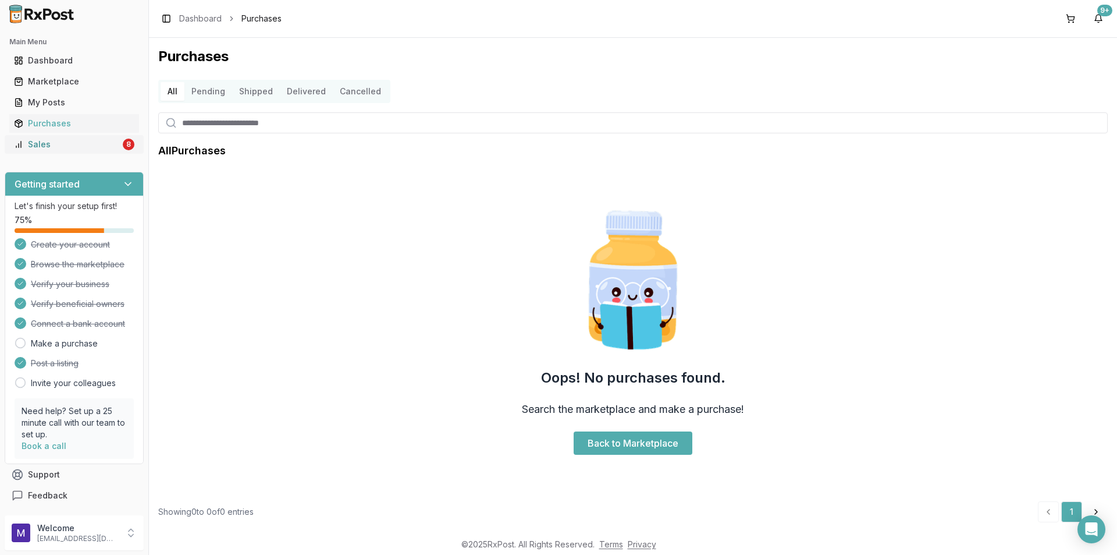 The width and height of the screenshot is (1117, 555). Describe the element at coordinates (74, 123) in the screenshot. I see `button: Purchases` at that location.